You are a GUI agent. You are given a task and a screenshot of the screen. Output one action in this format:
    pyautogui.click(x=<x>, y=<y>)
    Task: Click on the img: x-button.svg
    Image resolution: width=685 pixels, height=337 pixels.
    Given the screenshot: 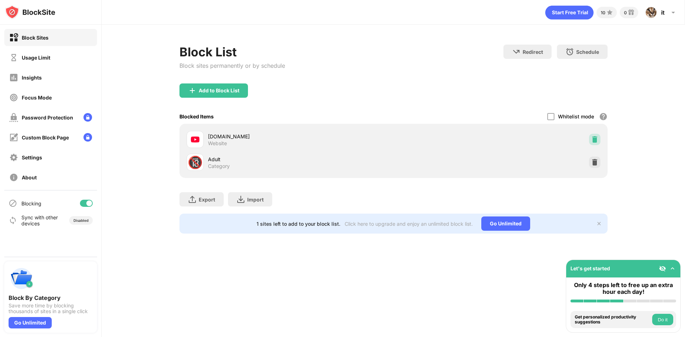 What is the action you would take?
    pyautogui.click(x=599, y=224)
    